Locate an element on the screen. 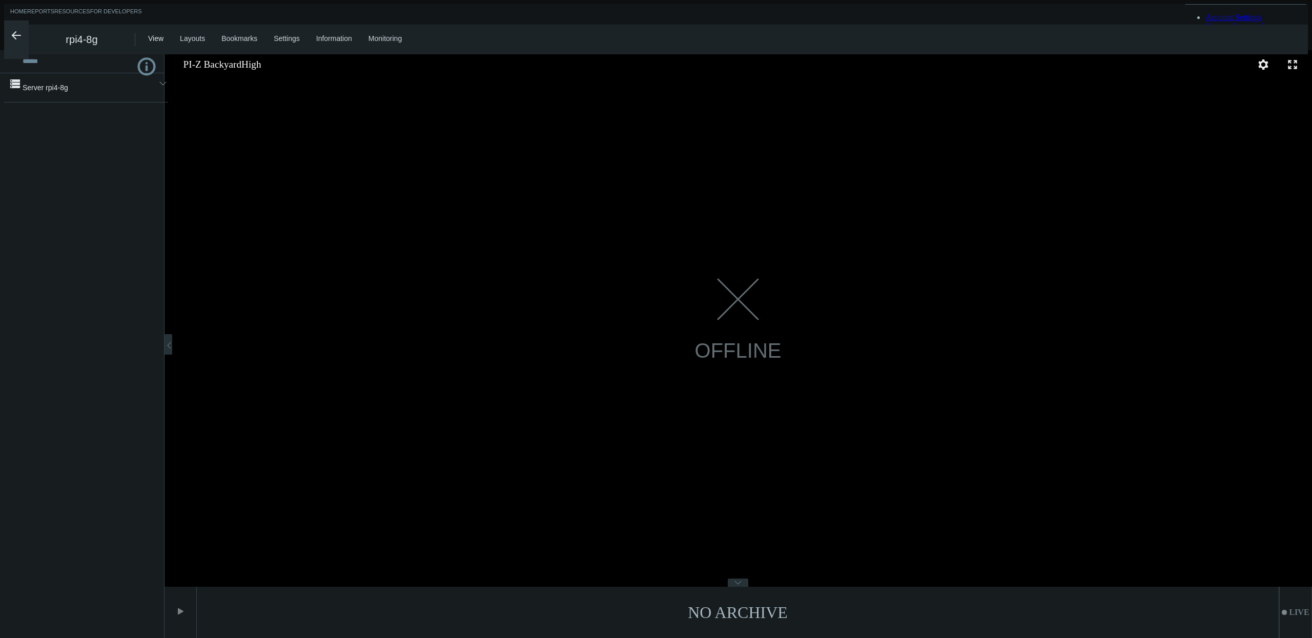 This screenshot has width=1312, height=638. a: Home is located at coordinates (18, 14).